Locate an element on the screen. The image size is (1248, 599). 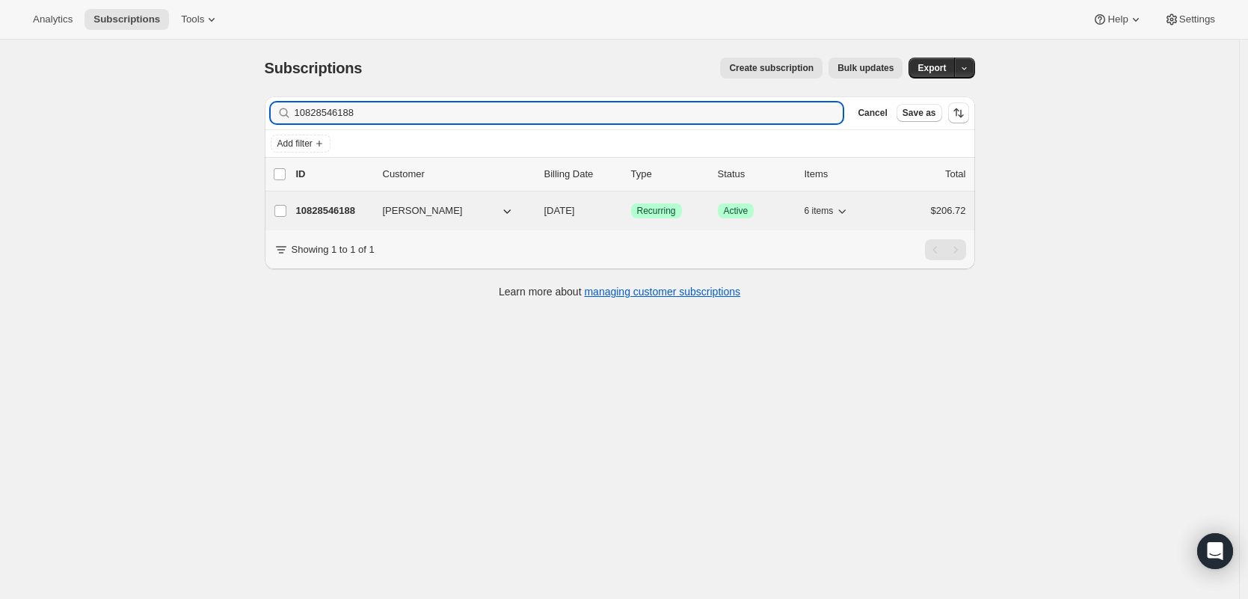
button: Create subscription is located at coordinates (771, 68).